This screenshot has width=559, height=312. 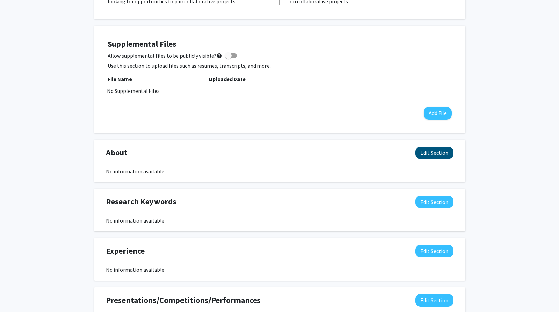 What do you see at coordinates (434, 152) in the screenshot?
I see `button: Edit About` at bounding box center [434, 152].